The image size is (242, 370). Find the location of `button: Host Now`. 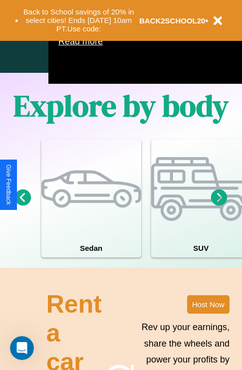

button: Host Now is located at coordinates (208, 304).